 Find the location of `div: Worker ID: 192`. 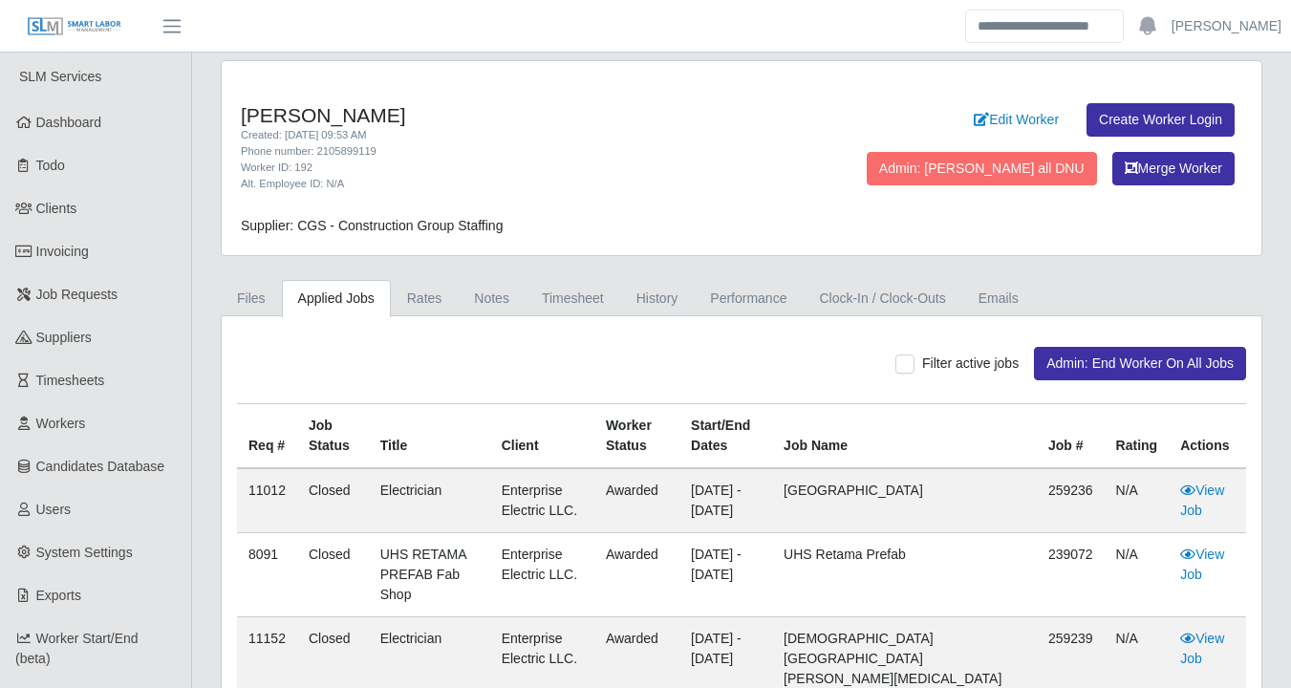

div: Worker ID: 192 is located at coordinates (527, 167).